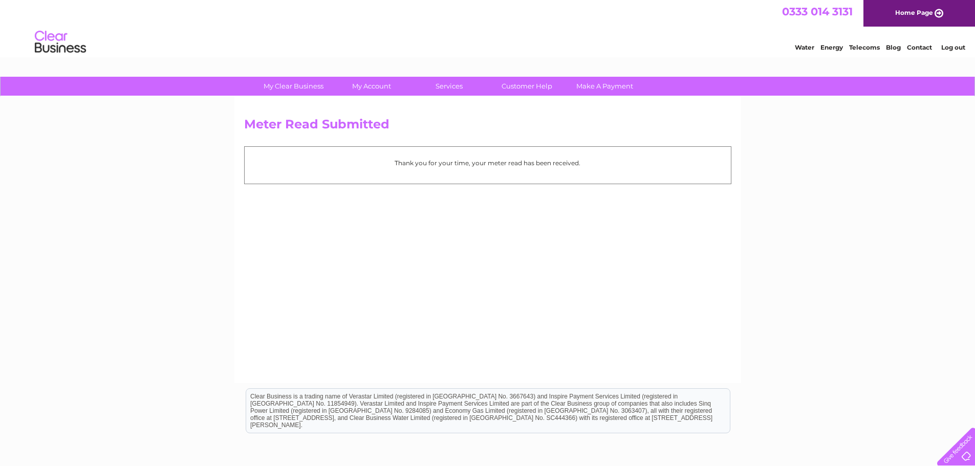 This screenshot has height=466, width=975. What do you see at coordinates (526, 86) in the screenshot?
I see `a: Customer Help` at bounding box center [526, 86].